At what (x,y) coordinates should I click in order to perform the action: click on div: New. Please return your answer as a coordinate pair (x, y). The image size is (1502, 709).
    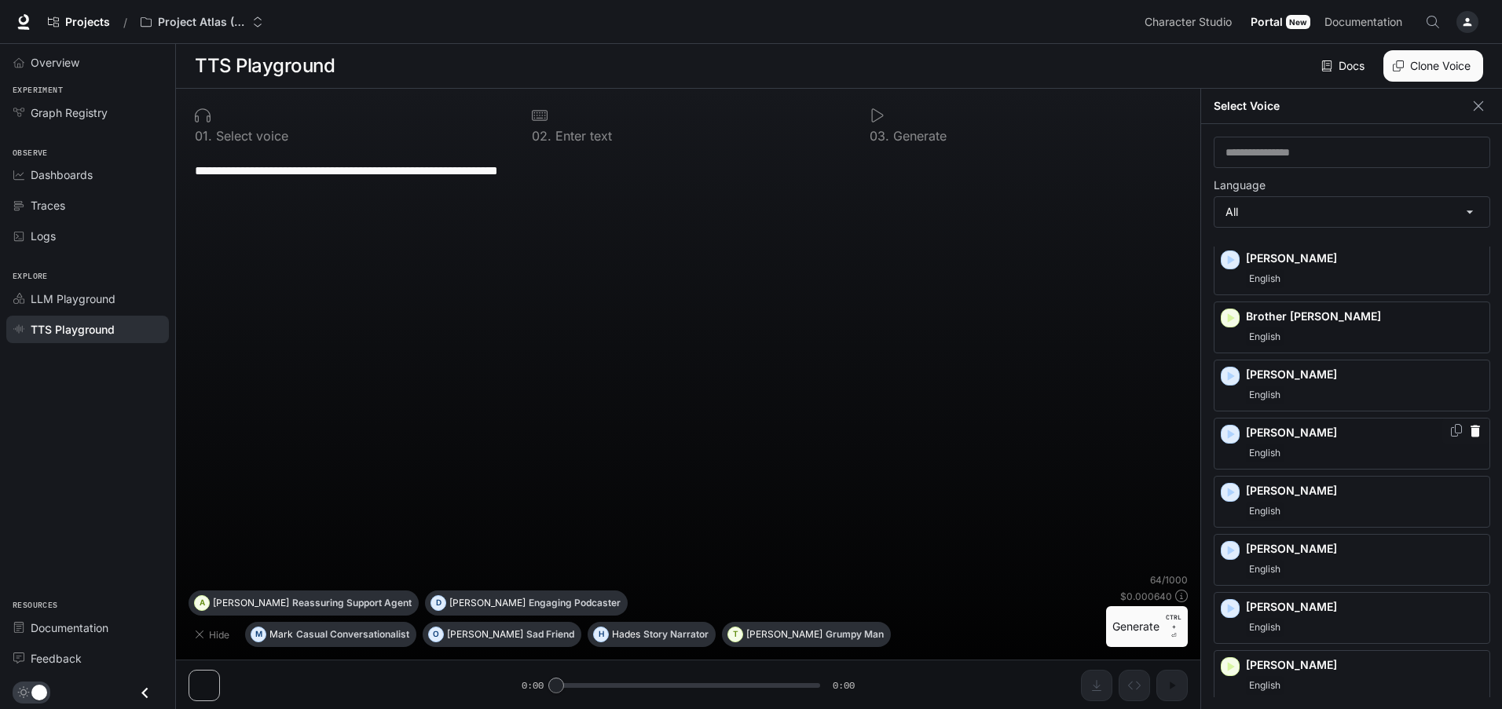
    Looking at the image, I should click on (1298, 22).